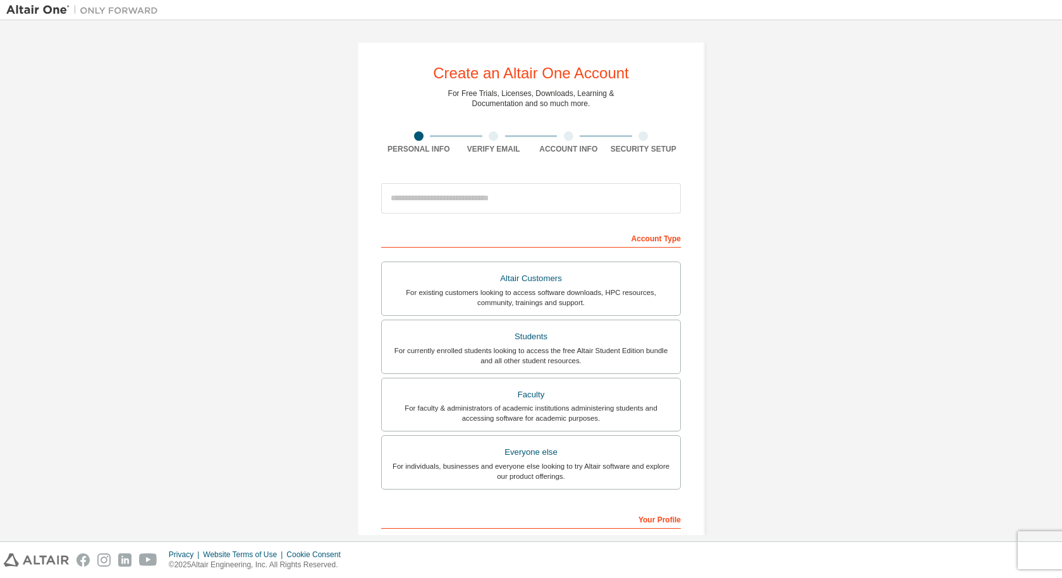  Describe the element at coordinates (494, 149) in the screenshot. I see `div: Verify Email` at that location.